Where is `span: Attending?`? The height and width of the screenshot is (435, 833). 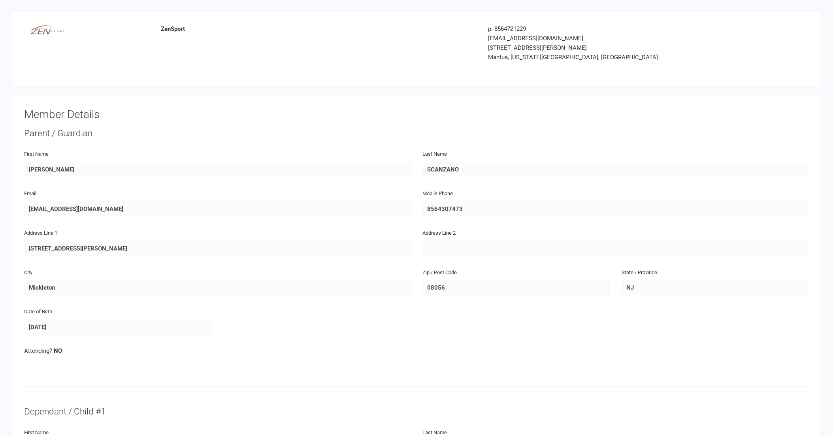 span: Attending? is located at coordinates (38, 351).